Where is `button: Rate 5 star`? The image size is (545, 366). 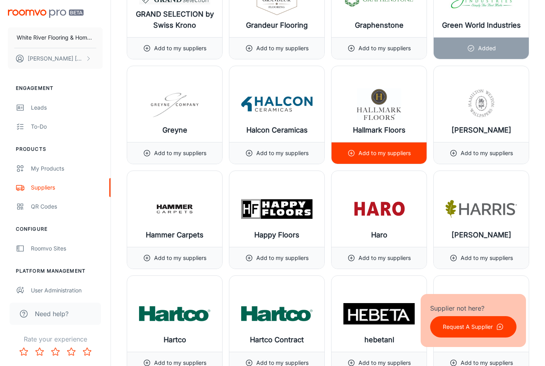 button: Rate 5 star is located at coordinates (87, 352).